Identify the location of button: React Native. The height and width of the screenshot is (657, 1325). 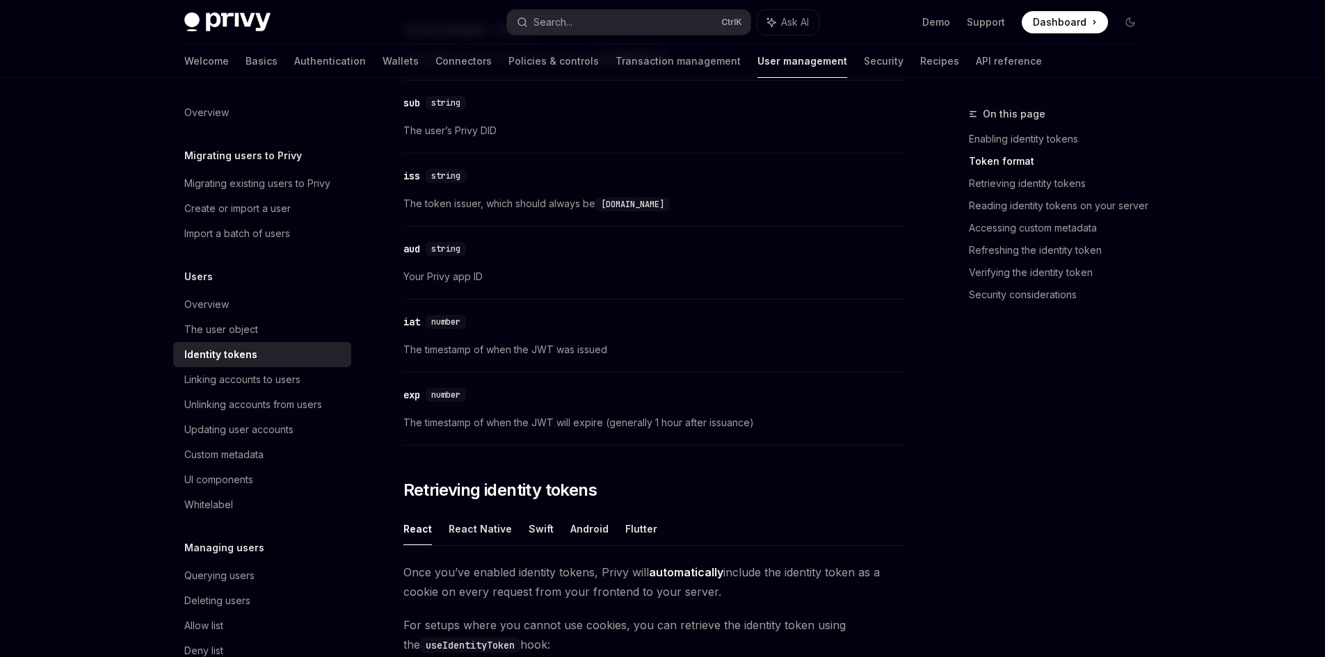
(480, 529).